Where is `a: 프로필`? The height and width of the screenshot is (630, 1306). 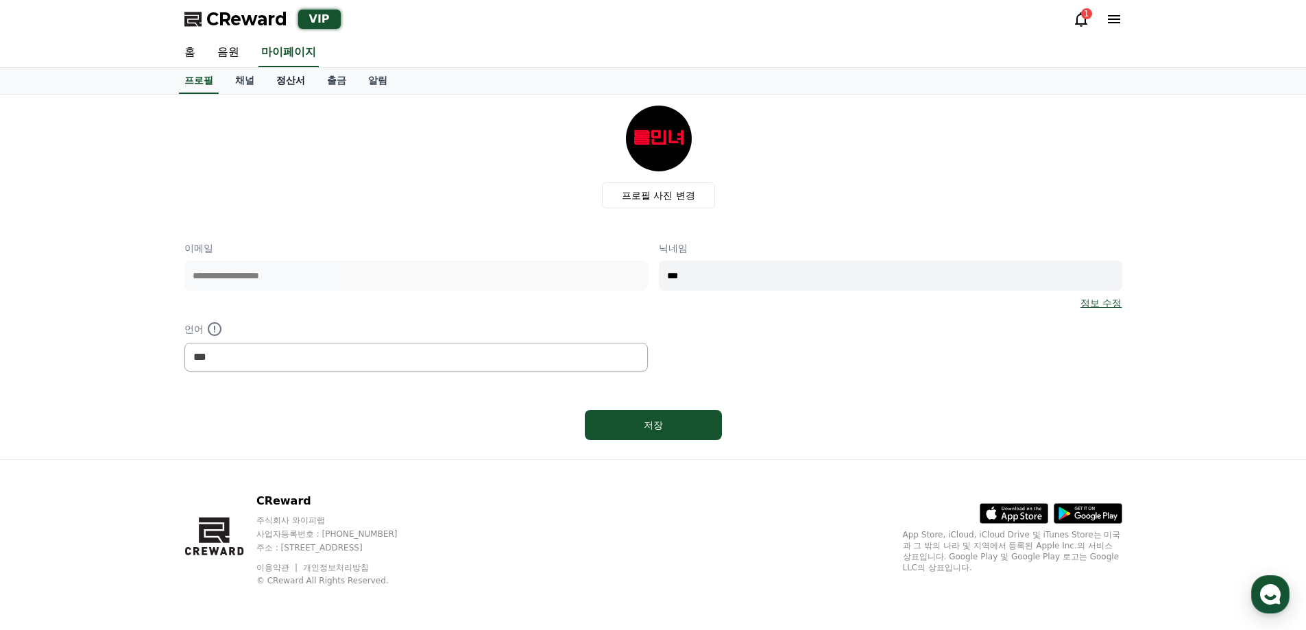
a: 프로필 is located at coordinates (199, 81).